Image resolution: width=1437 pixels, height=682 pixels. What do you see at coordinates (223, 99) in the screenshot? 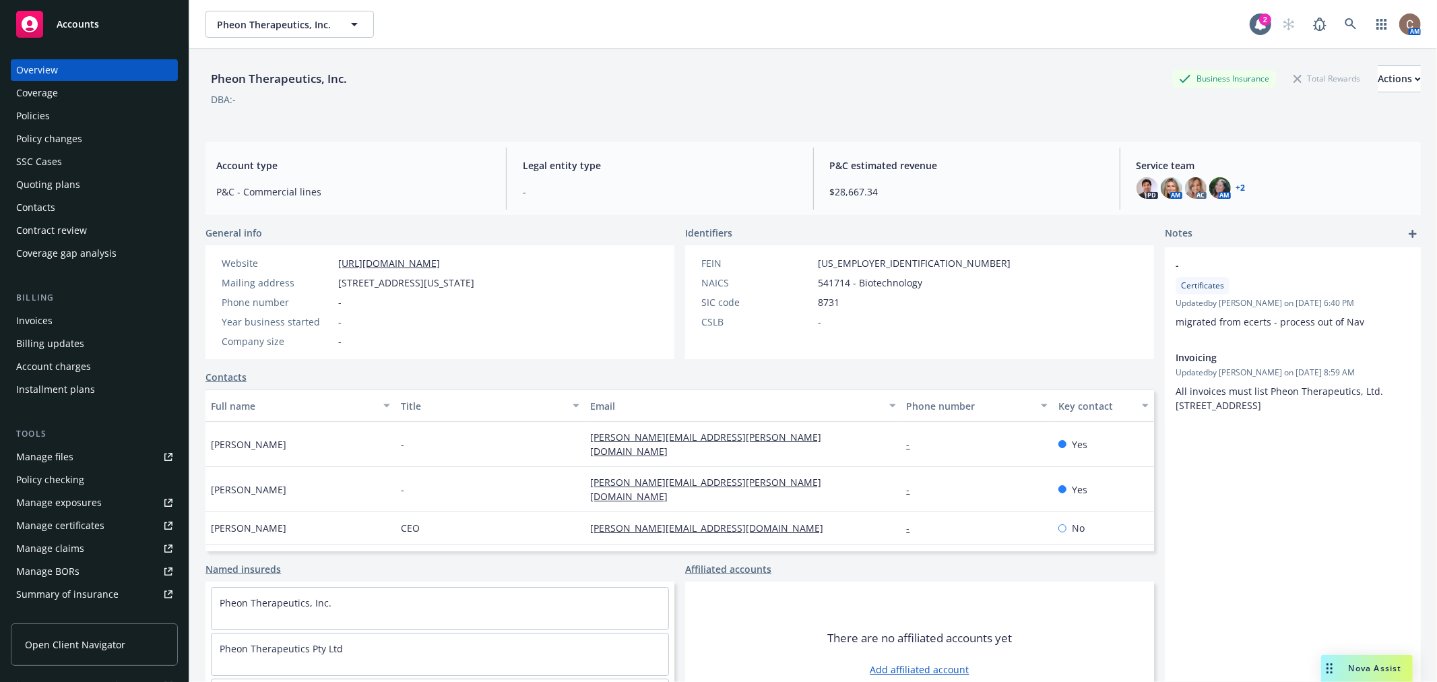
I see `div: DBA: -` at bounding box center [223, 99].